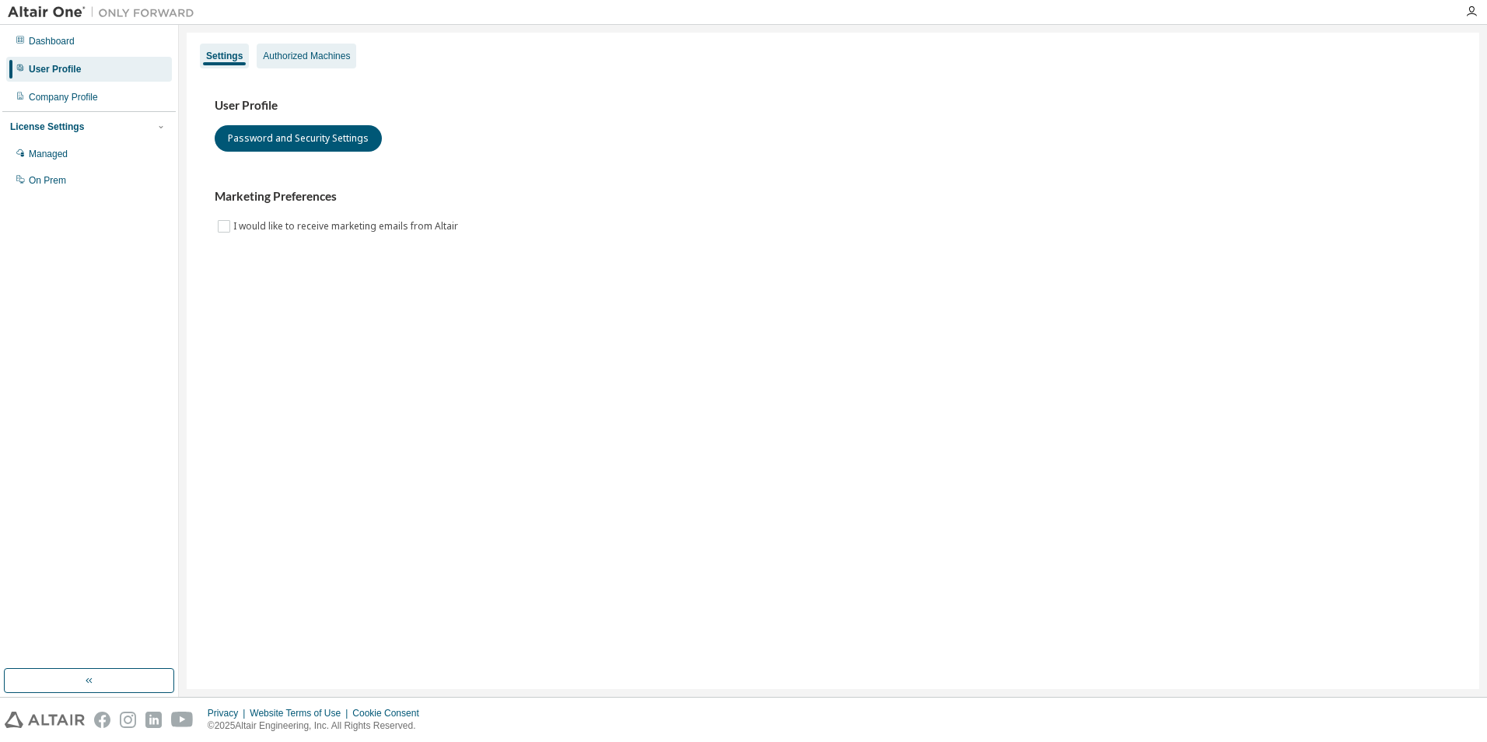 Image resolution: width=1487 pixels, height=742 pixels. Describe the element at coordinates (224, 56) in the screenshot. I see `div: Settings` at that location.